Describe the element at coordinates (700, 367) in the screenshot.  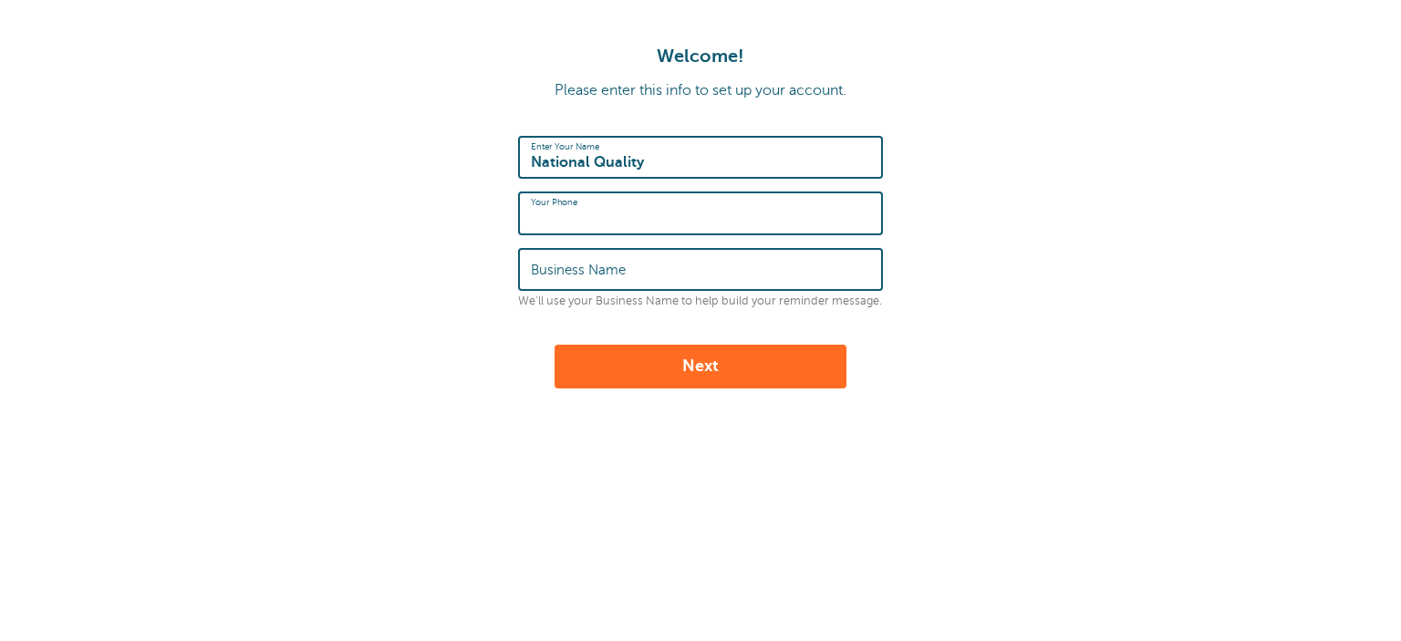
I see `button: Next` at that location.